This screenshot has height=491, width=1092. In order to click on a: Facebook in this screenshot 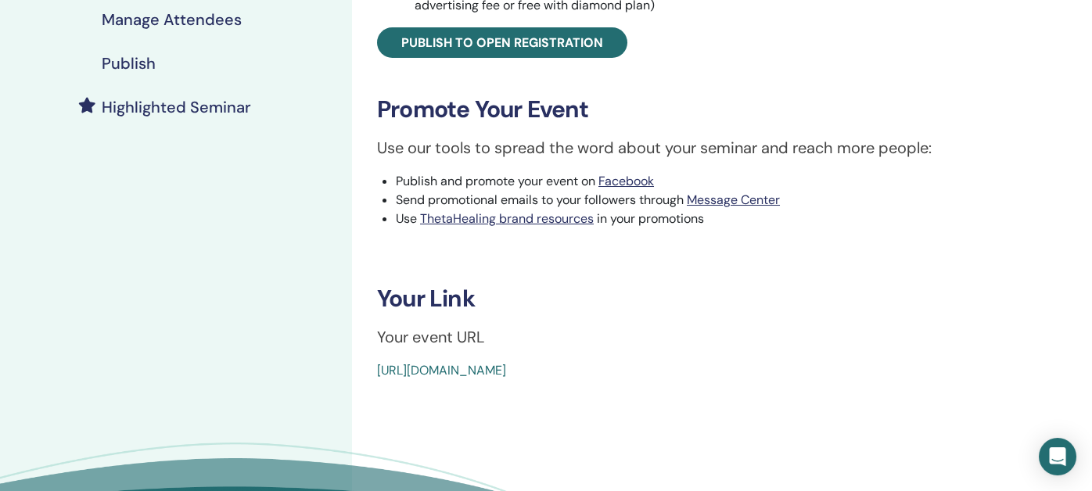, I will do `click(626, 181)`.